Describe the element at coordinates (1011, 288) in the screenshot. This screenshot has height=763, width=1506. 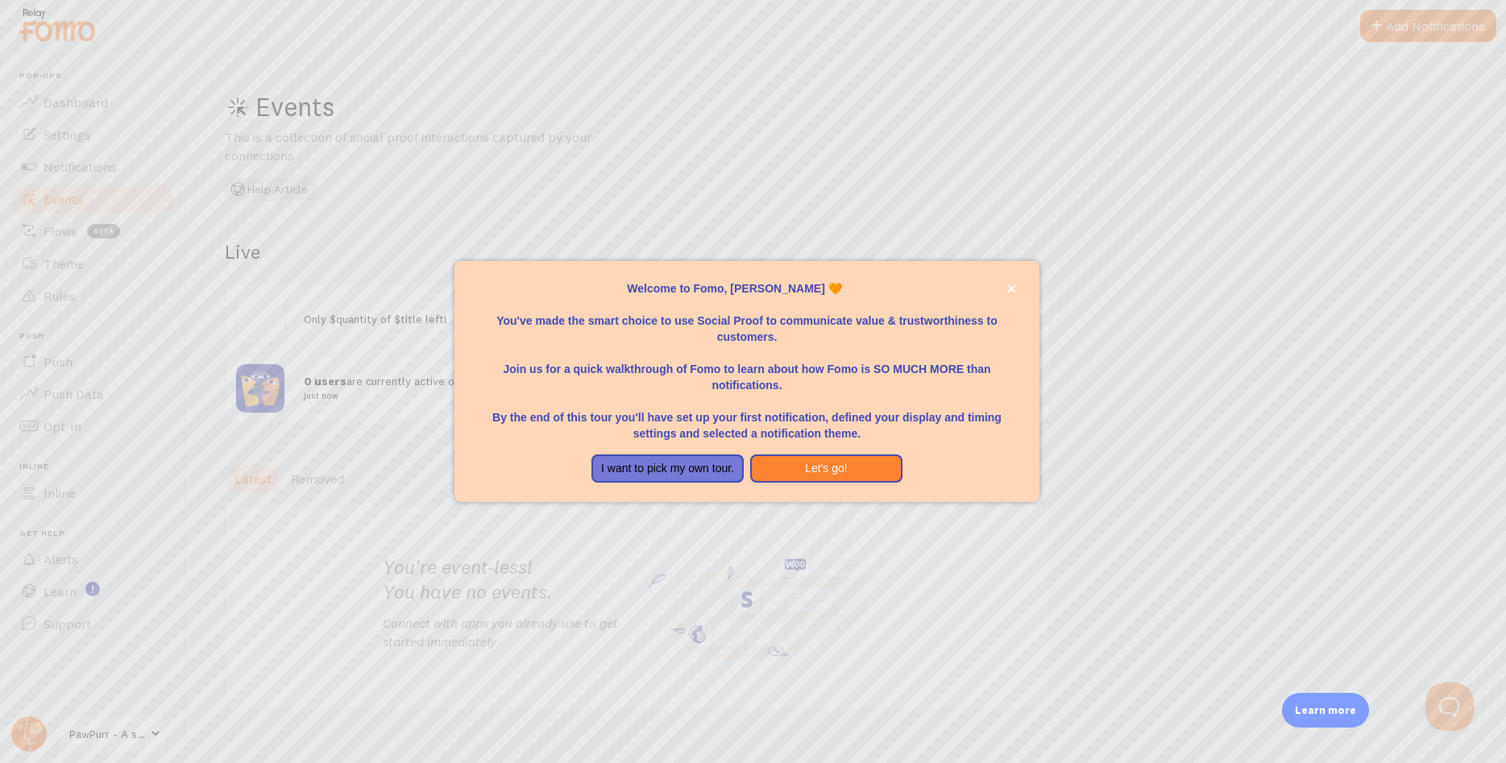
I see `button: close,` at that location.